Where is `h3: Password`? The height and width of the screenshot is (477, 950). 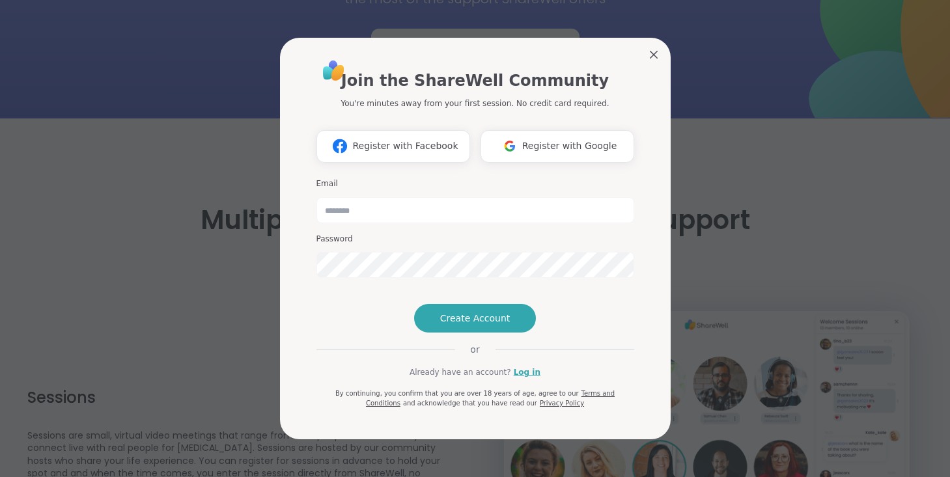
h3: Password is located at coordinates (475, 239).